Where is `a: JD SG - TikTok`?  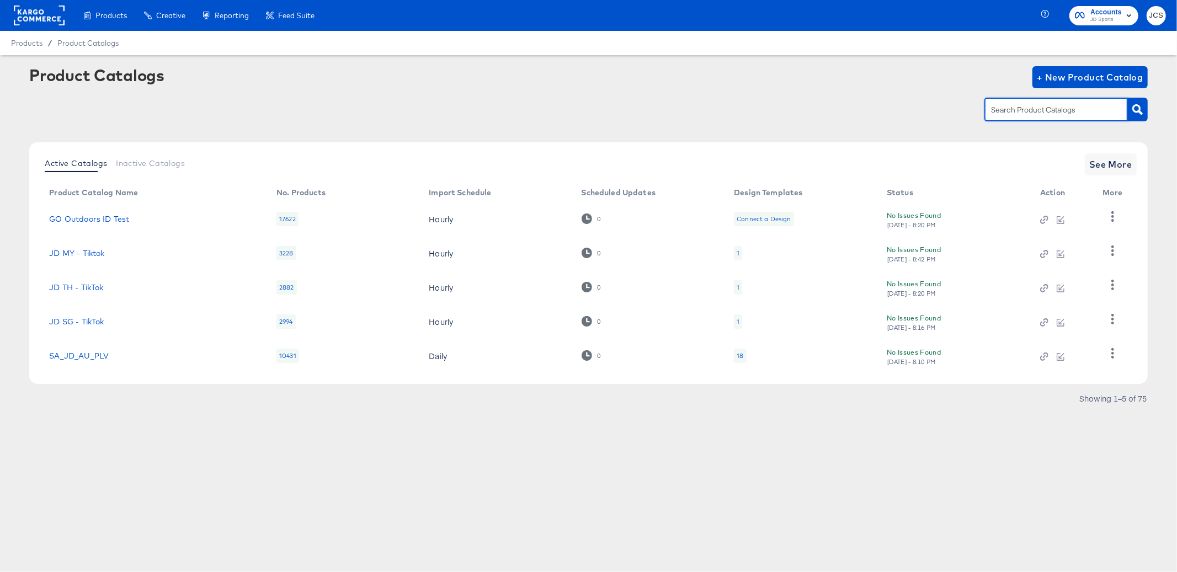 a: JD SG - TikTok is located at coordinates (76, 322).